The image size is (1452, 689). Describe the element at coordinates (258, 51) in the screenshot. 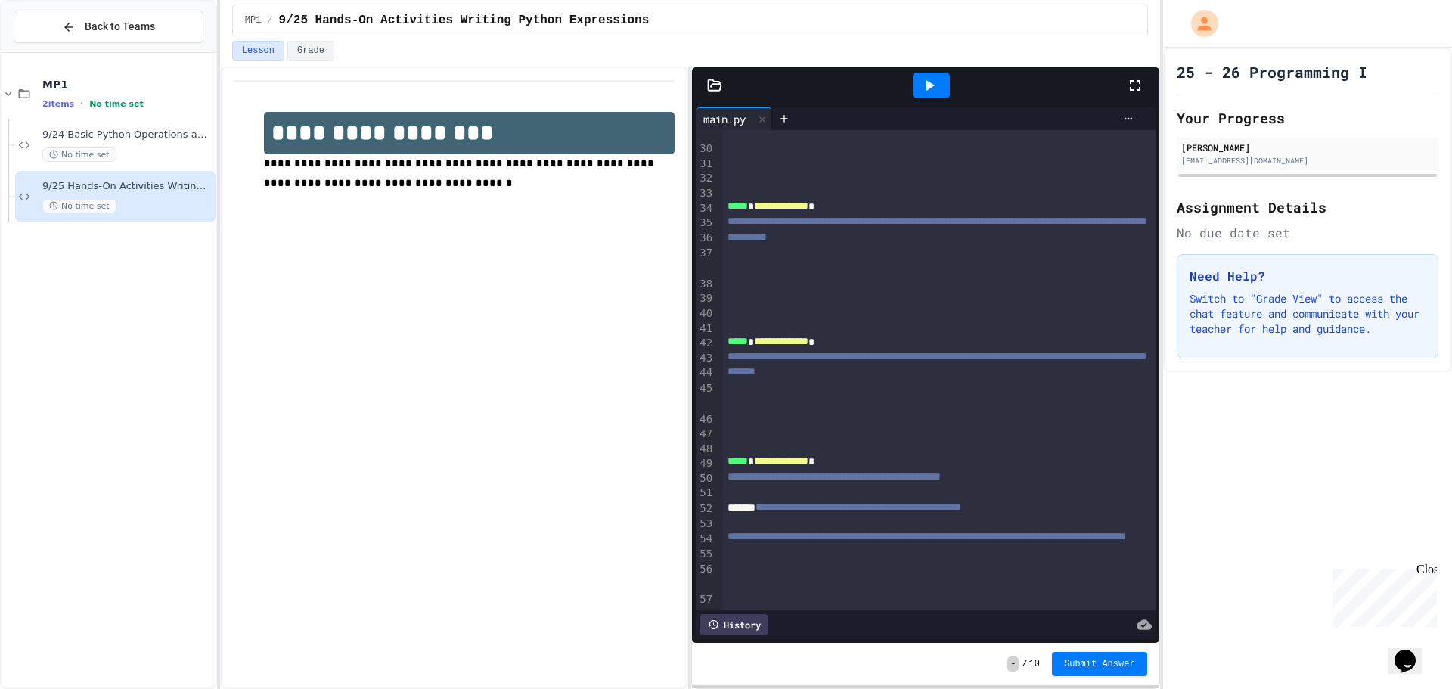

I see `button: Lesson` at that location.